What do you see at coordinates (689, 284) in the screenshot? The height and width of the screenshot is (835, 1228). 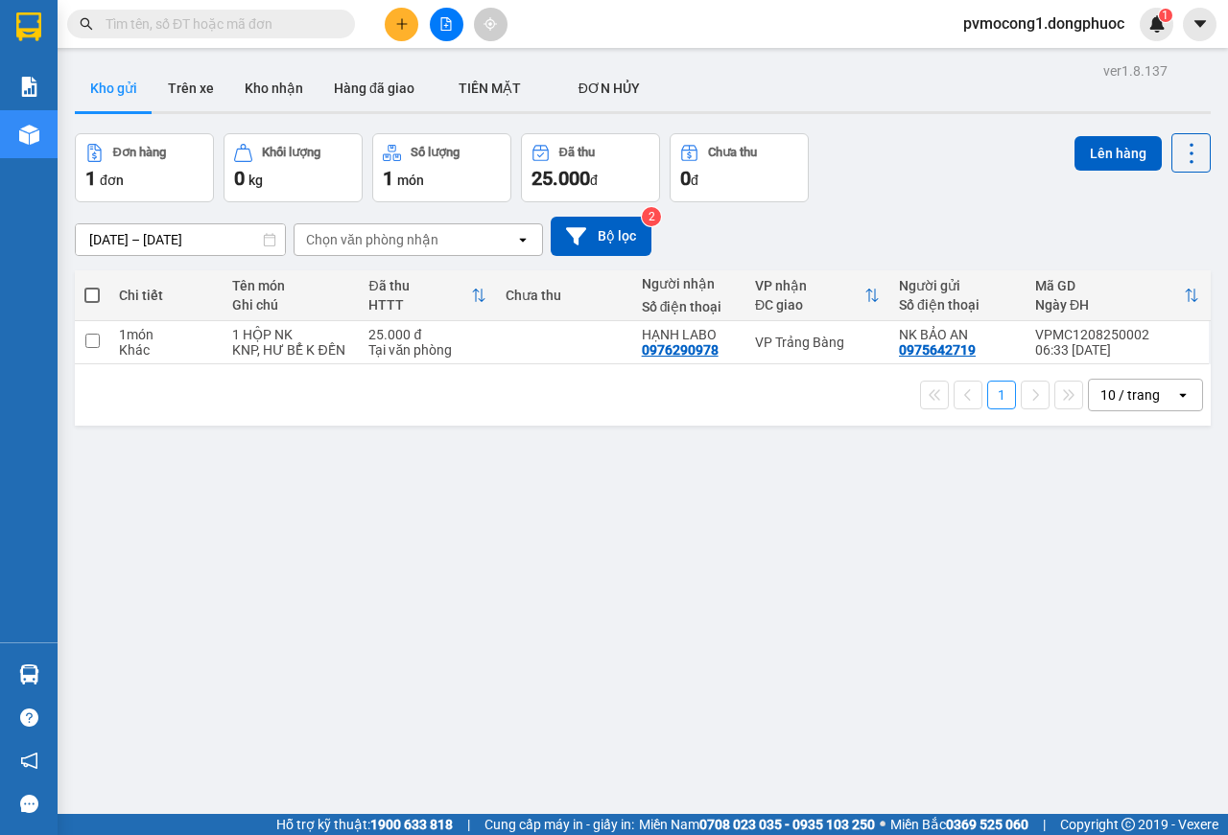 I see `div: Người nhận` at bounding box center [689, 284].